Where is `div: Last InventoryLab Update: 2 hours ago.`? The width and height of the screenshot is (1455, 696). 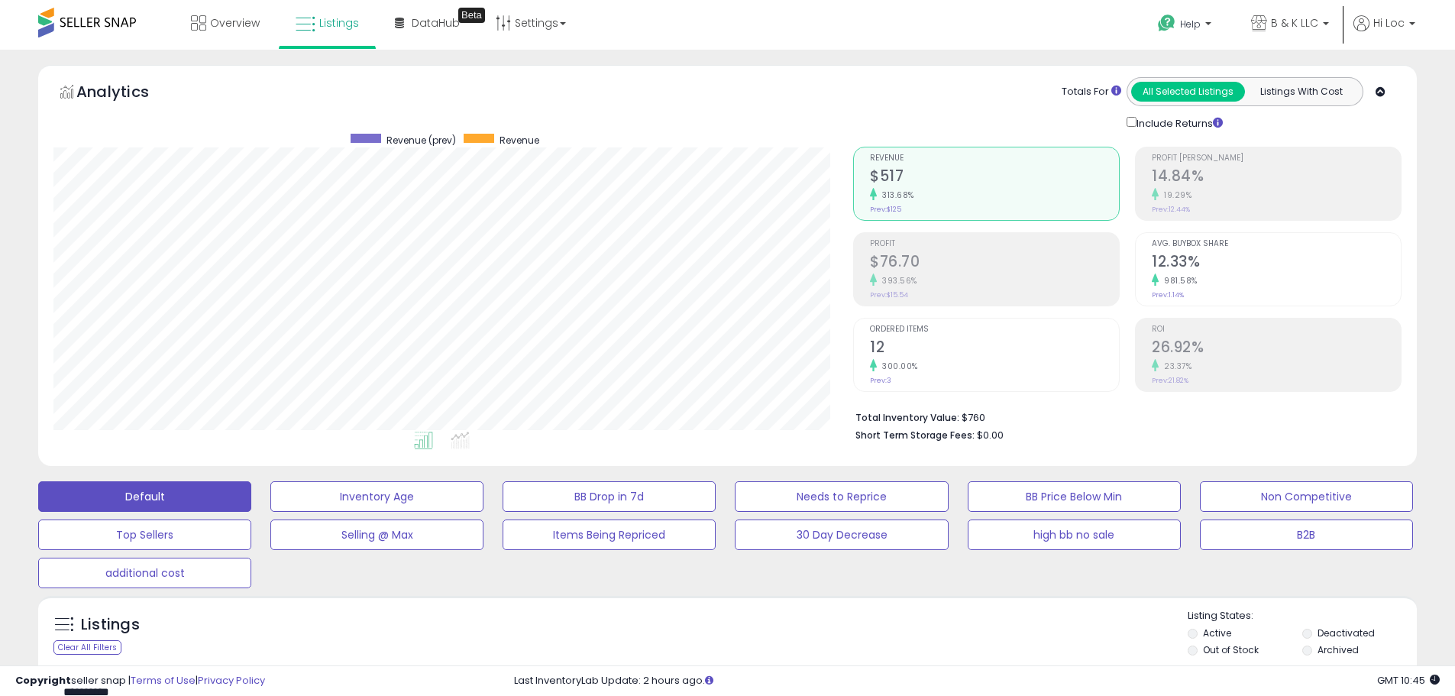 div: Last InventoryLab Update: 2 hours ago. is located at coordinates (977, 680).